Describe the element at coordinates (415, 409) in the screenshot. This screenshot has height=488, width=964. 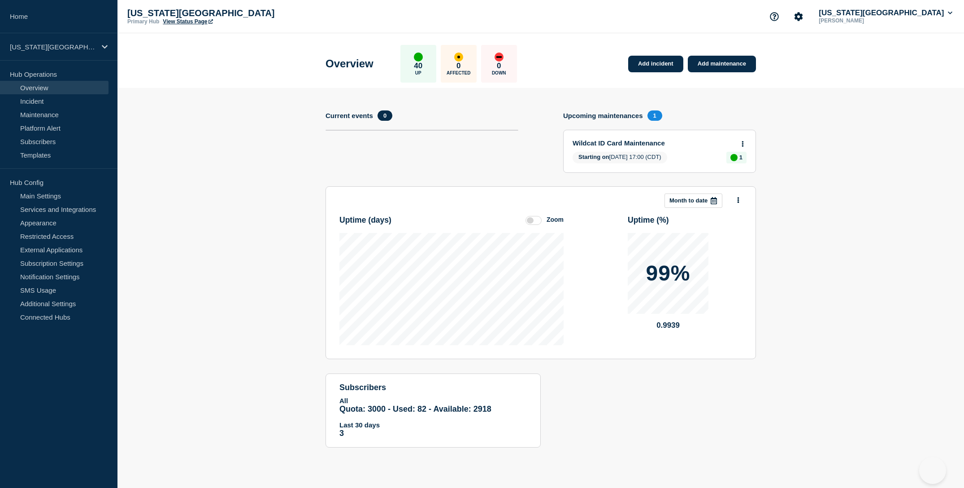
I see `span: Quota: 3000 - Used: 82 - Available: 2918` at that location.